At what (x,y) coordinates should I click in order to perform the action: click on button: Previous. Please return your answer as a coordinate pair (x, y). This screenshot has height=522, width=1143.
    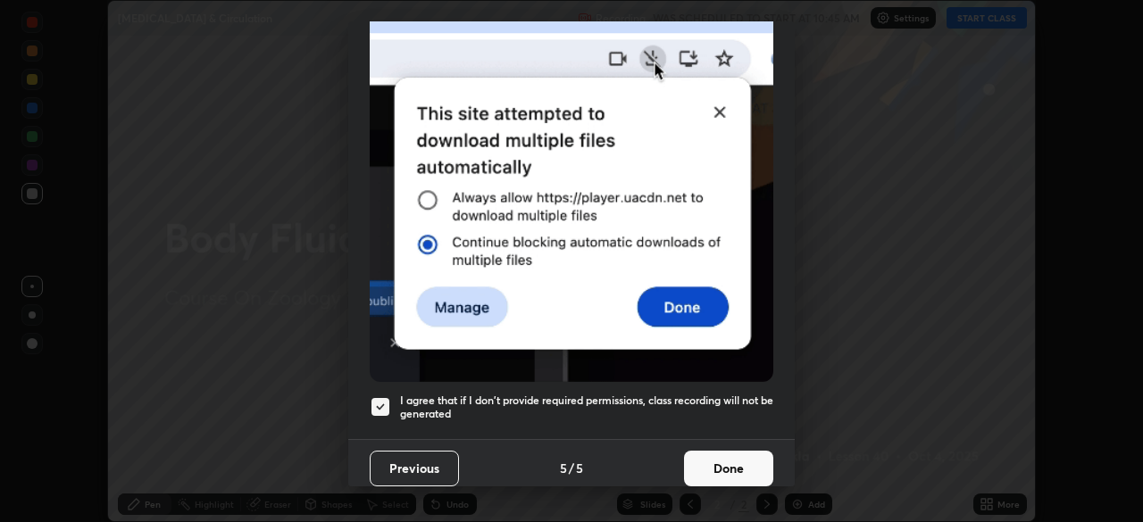
    Looking at the image, I should click on (414, 469).